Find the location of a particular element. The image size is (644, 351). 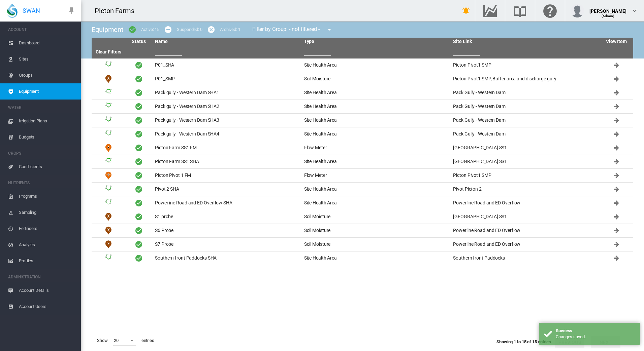

td: Powerline Road and ED Overflow SHA is located at coordinates (227, 203).